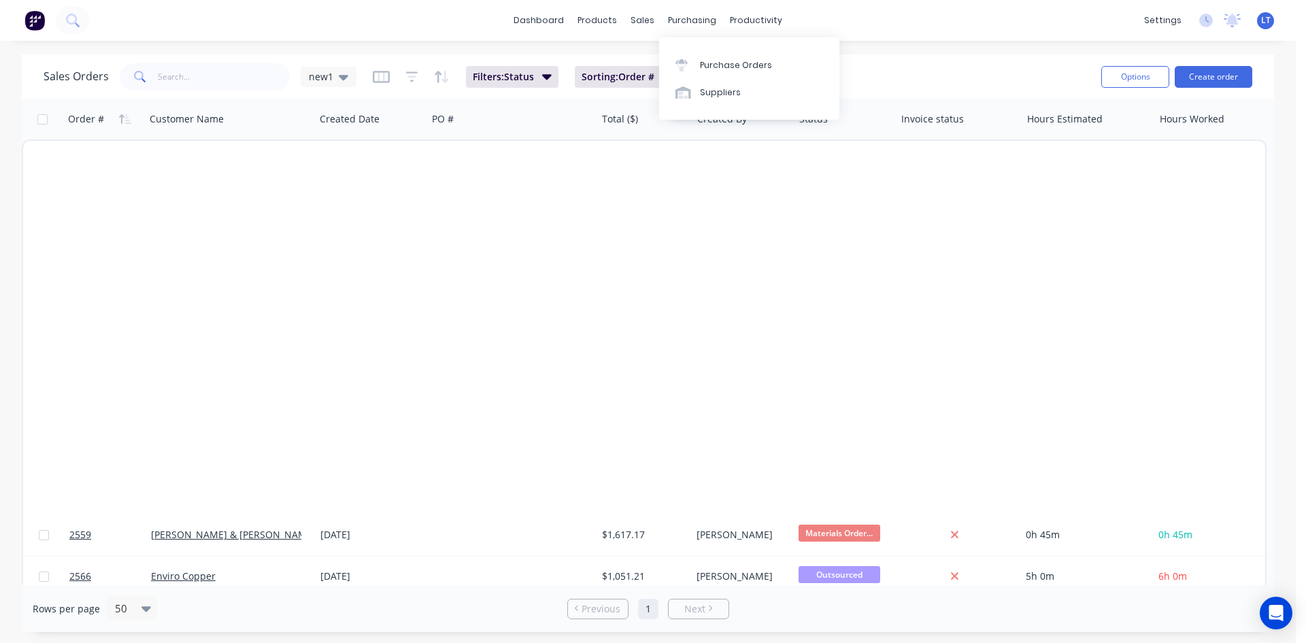  Describe the element at coordinates (598, 609) in the screenshot. I see `a: Previous page` at that location.